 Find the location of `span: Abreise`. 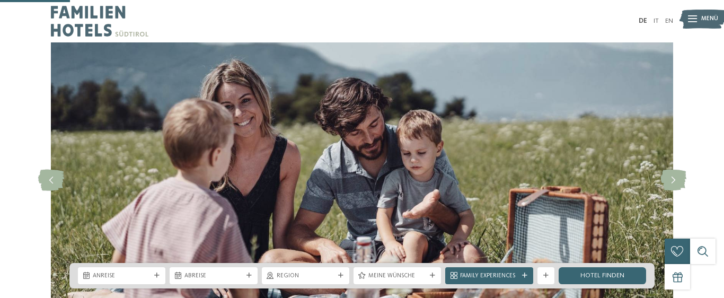

span: Abreise is located at coordinates (213, 276).